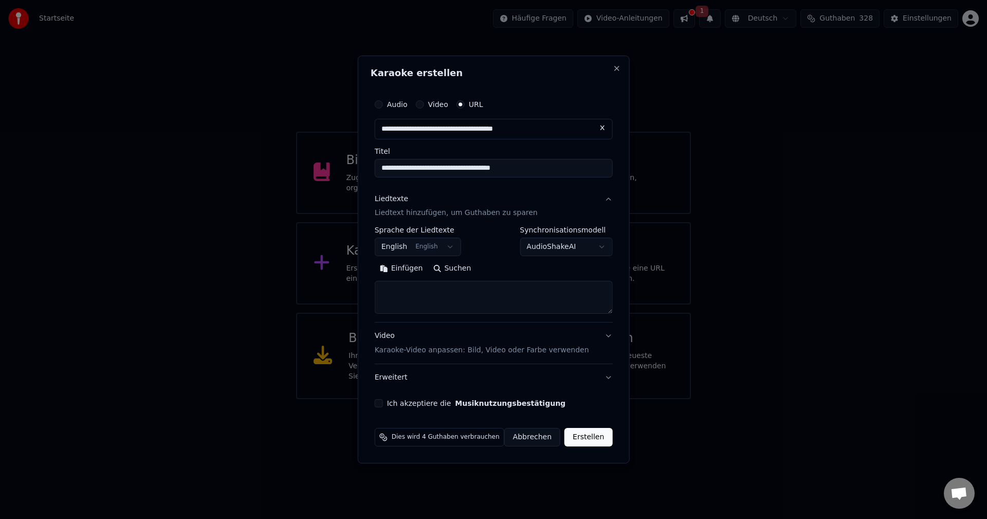 The image size is (987, 519). What do you see at coordinates (476, 403) in the screenshot?
I see `label: Ich akzeptiere die` at bounding box center [476, 403].